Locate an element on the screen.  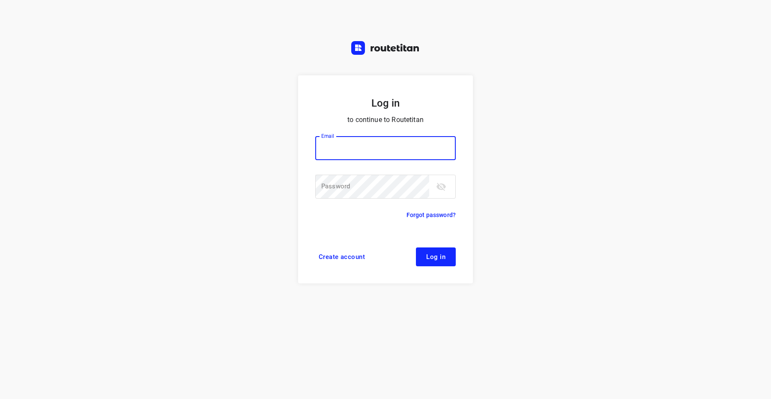
span: Log in is located at coordinates (436, 257).